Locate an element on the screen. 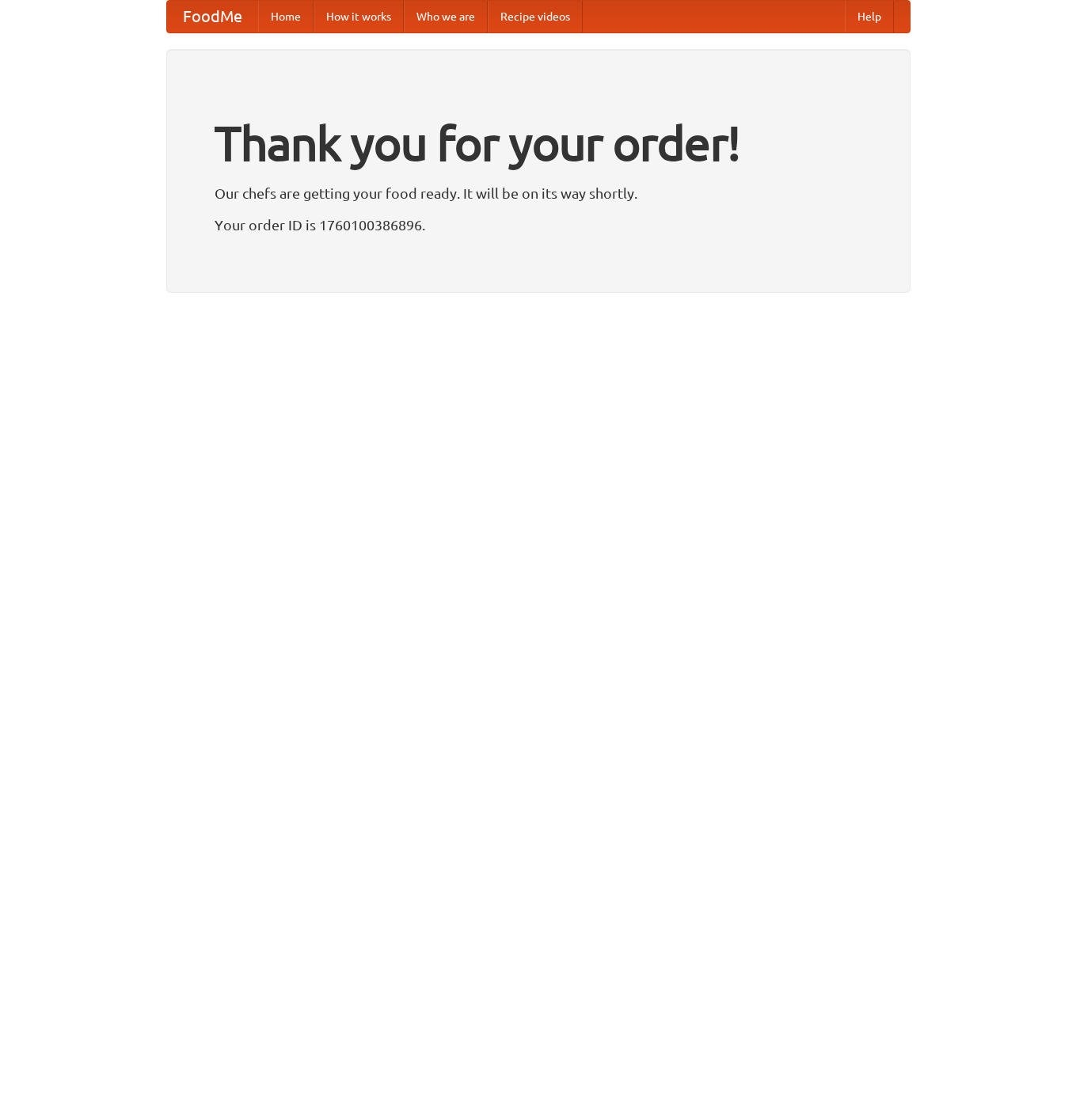  a: FoodMe is located at coordinates (212, 17).